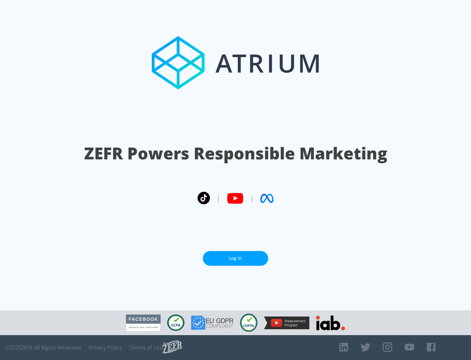  What do you see at coordinates (176, 323) in the screenshot?
I see `img: CCPA Compliant` at bounding box center [176, 323].